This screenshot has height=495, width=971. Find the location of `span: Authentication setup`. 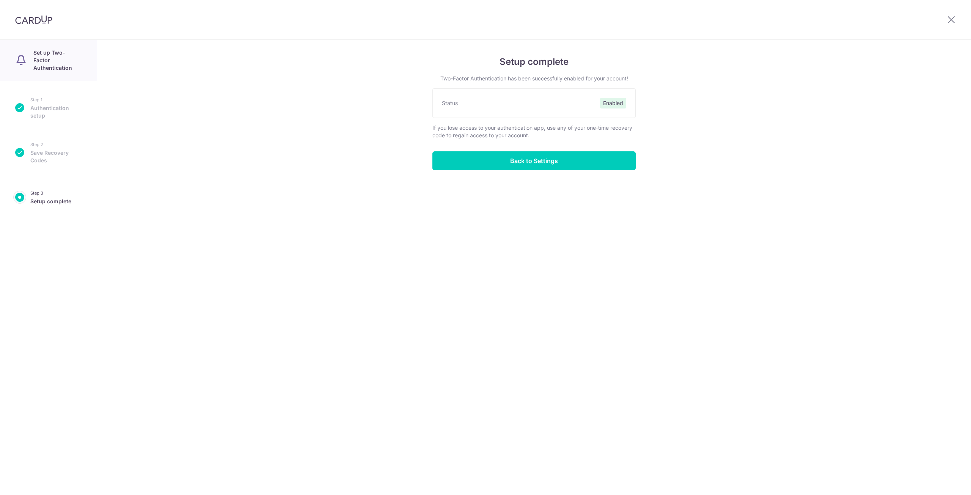

span: Authentication setup is located at coordinates (56, 112).